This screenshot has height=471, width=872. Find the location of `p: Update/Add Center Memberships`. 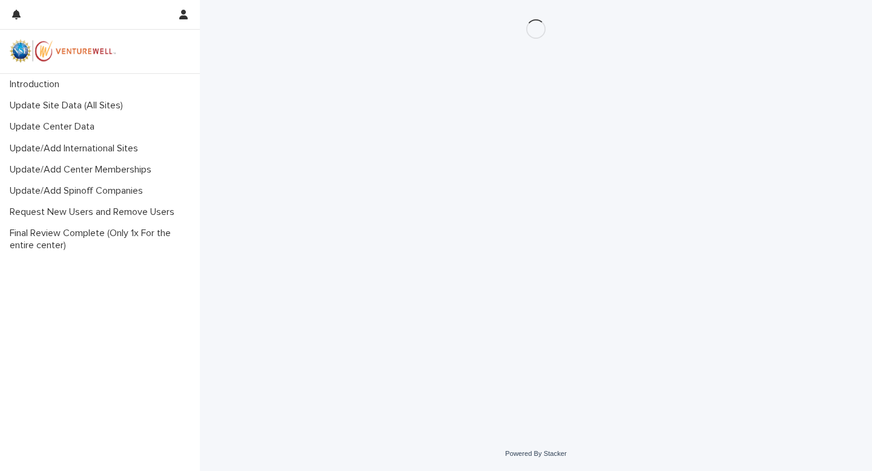

p: Update/Add Center Memberships is located at coordinates (83, 170).